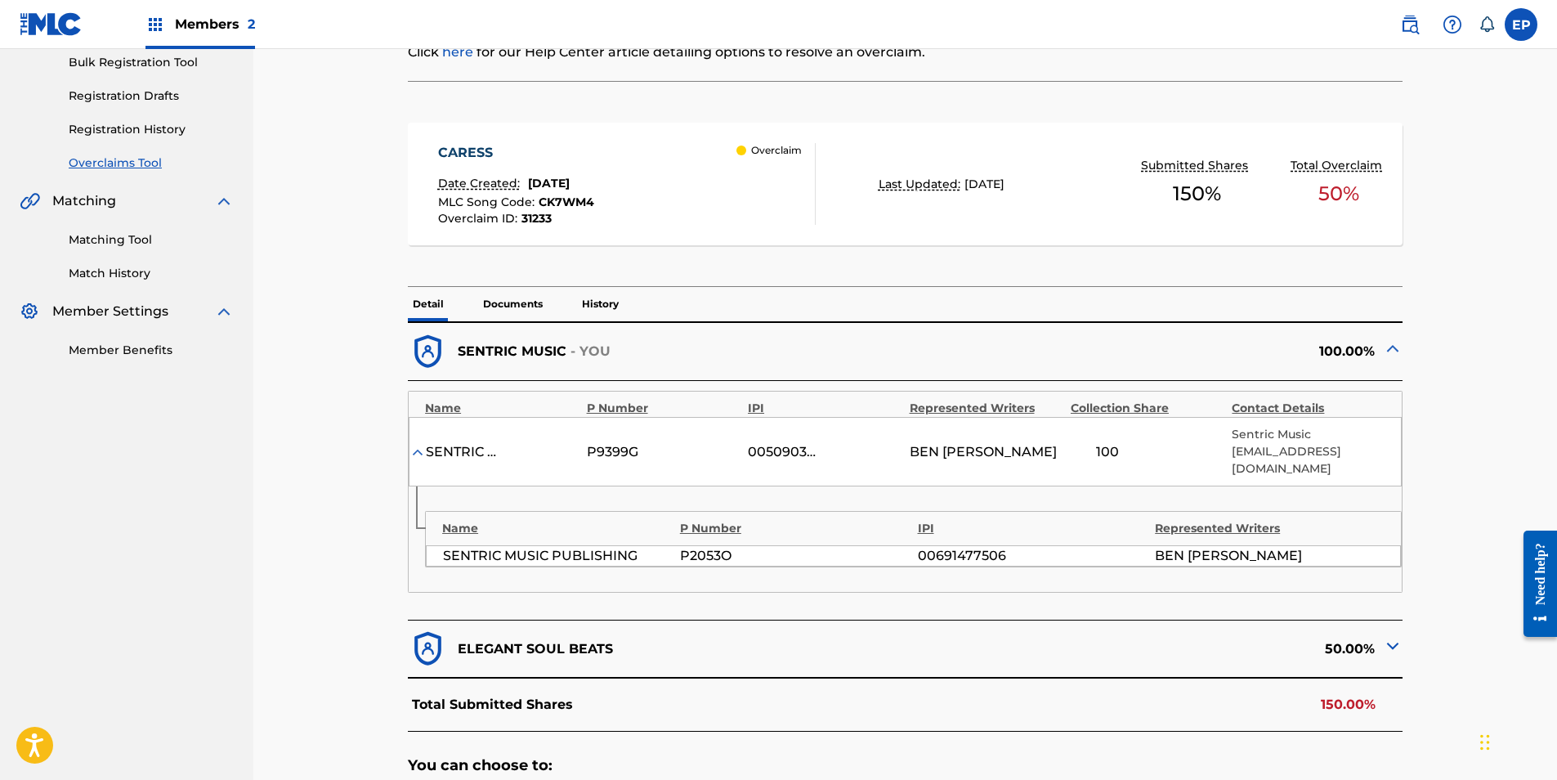 Image resolution: width=1557 pixels, height=780 pixels. Describe the element at coordinates (151, 239) in the screenshot. I see `a: Matching Tool` at that location.